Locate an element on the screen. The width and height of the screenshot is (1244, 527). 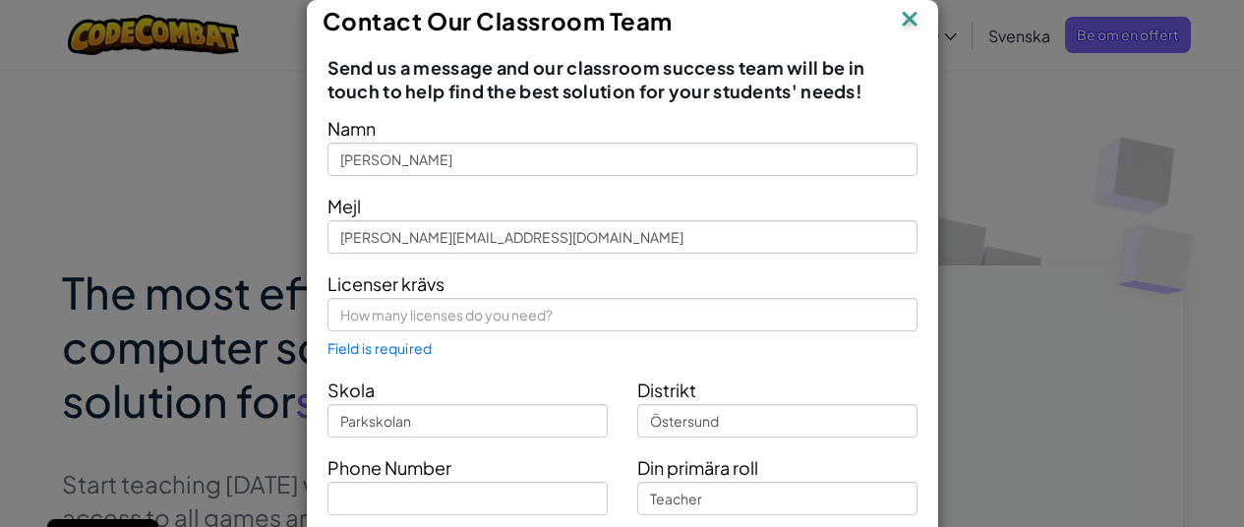
span: Phone Number is located at coordinates (389, 467).